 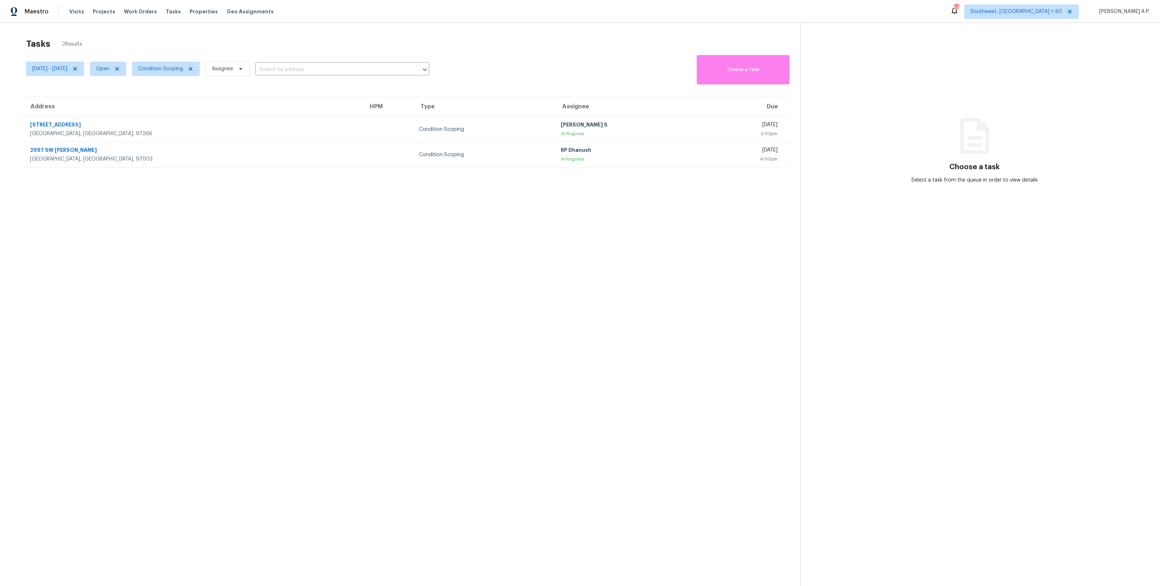 I want to click on span: Tasks, so click(x=173, y=12).